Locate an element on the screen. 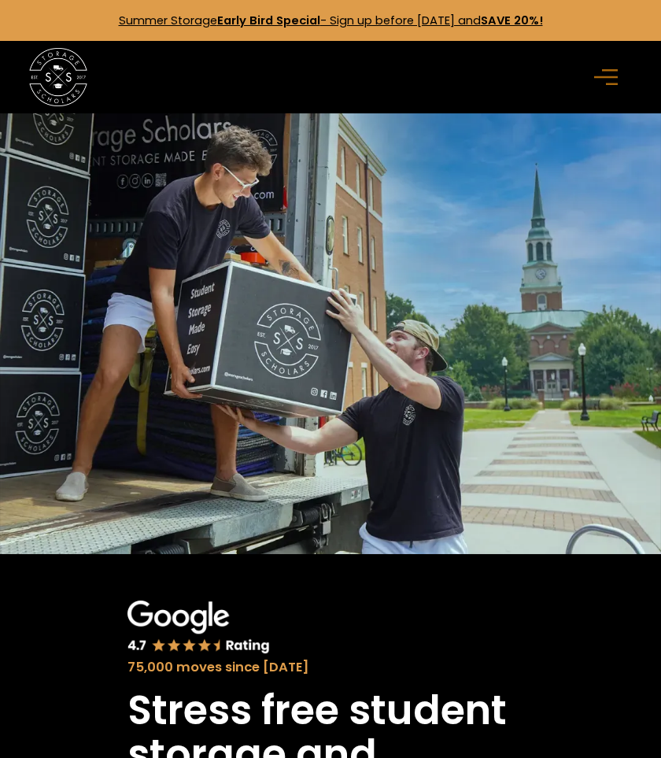 The image size is (661, 758). strong: SAVE 20%! is located at coordinates (511, 20).